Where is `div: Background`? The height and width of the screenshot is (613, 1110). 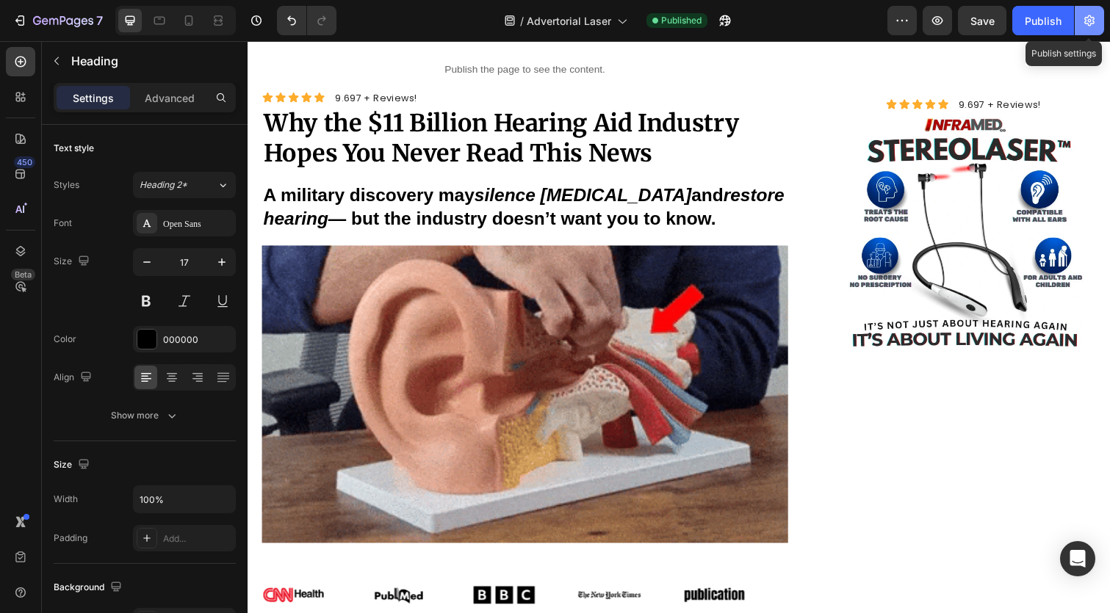
div: Background is located at coordinates (89, 587).